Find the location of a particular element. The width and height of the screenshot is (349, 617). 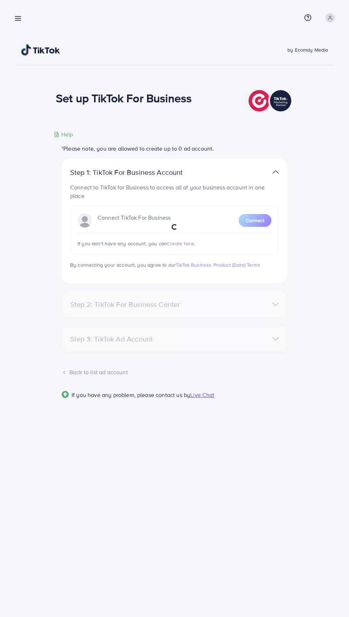

img: Popup guide is located at coordinates (65, 395).